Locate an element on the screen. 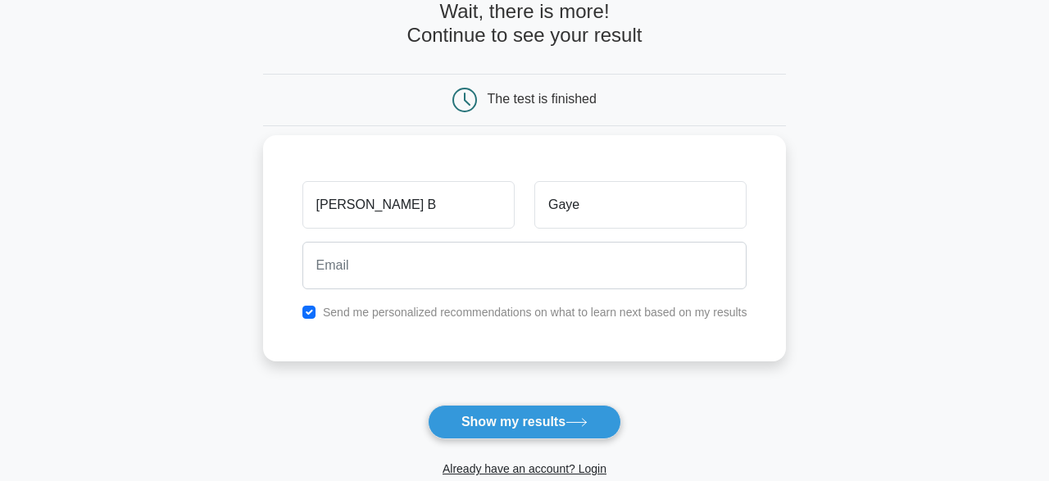 This screenshot has height=481, width=1049. a: Already have an account? Login is located at coordinates (524, 469).